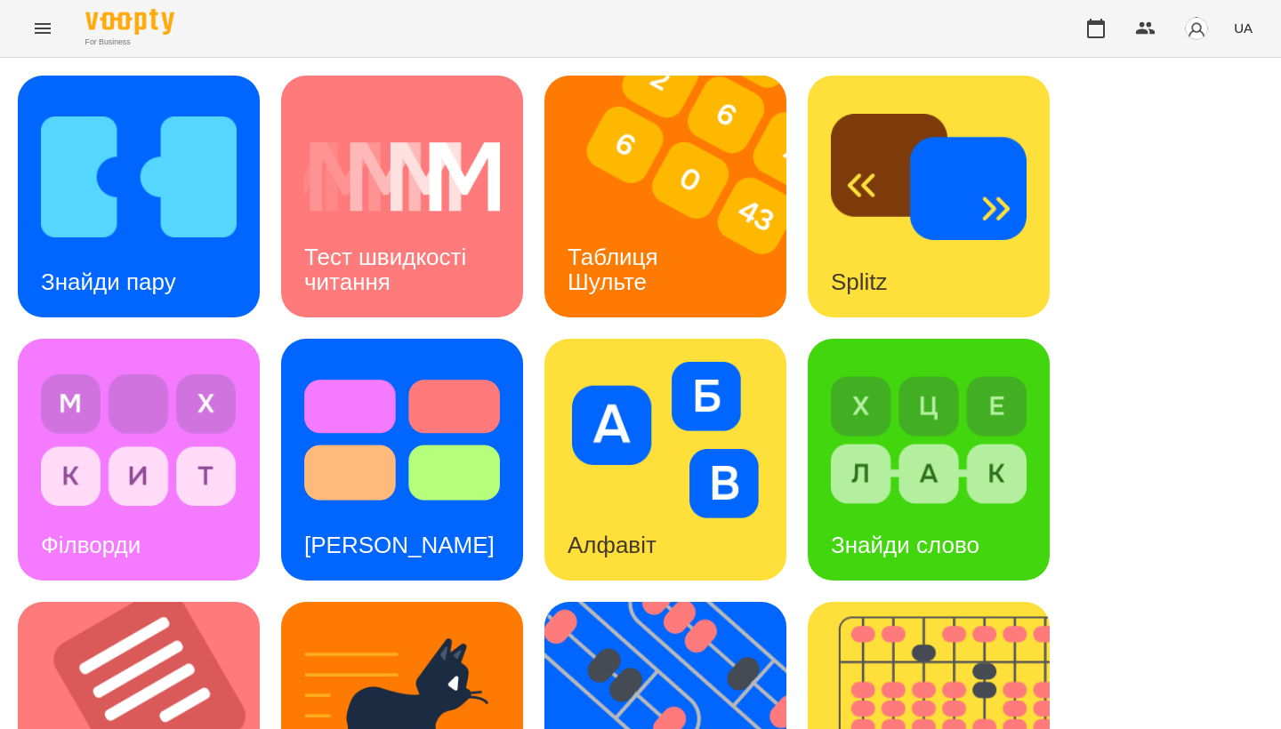  Describe the element at coordinates (109, 282) in the screenshot. I see `h3: Знайди пару` at that location.